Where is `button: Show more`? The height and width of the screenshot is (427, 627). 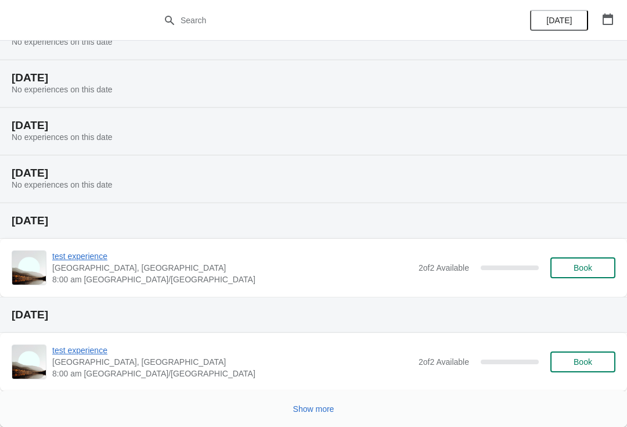 button: Show more is located at coordinates (314, 409).